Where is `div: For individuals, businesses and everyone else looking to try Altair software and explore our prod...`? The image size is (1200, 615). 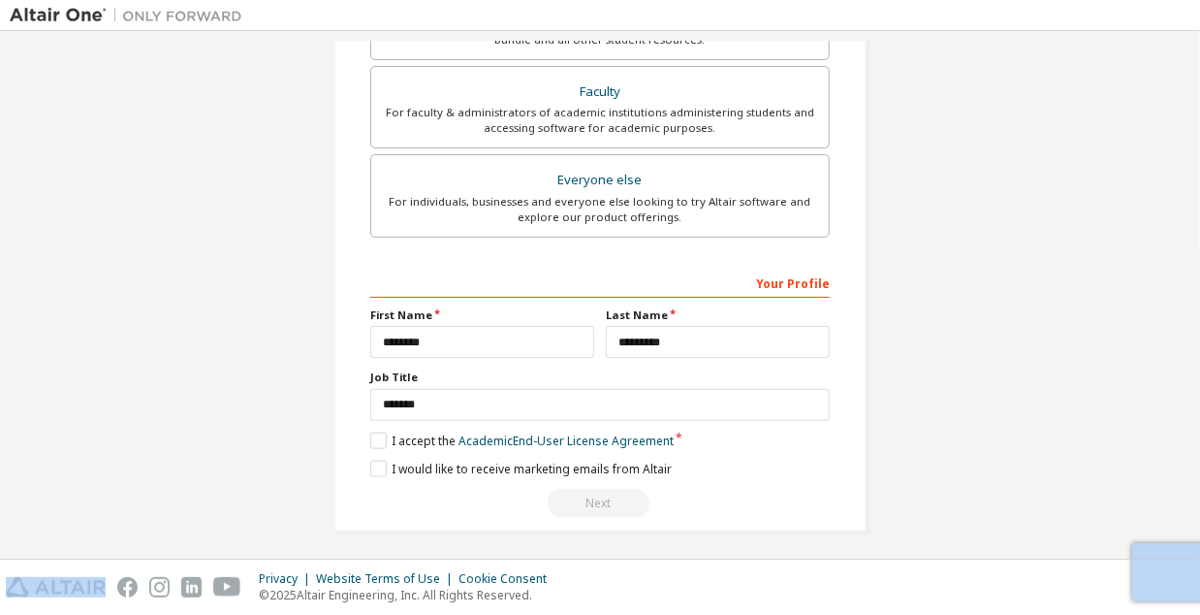
div: For individuals, businesses and everyone else looking to try Altair software and explore our prod... is located at coordinates (600, 209).